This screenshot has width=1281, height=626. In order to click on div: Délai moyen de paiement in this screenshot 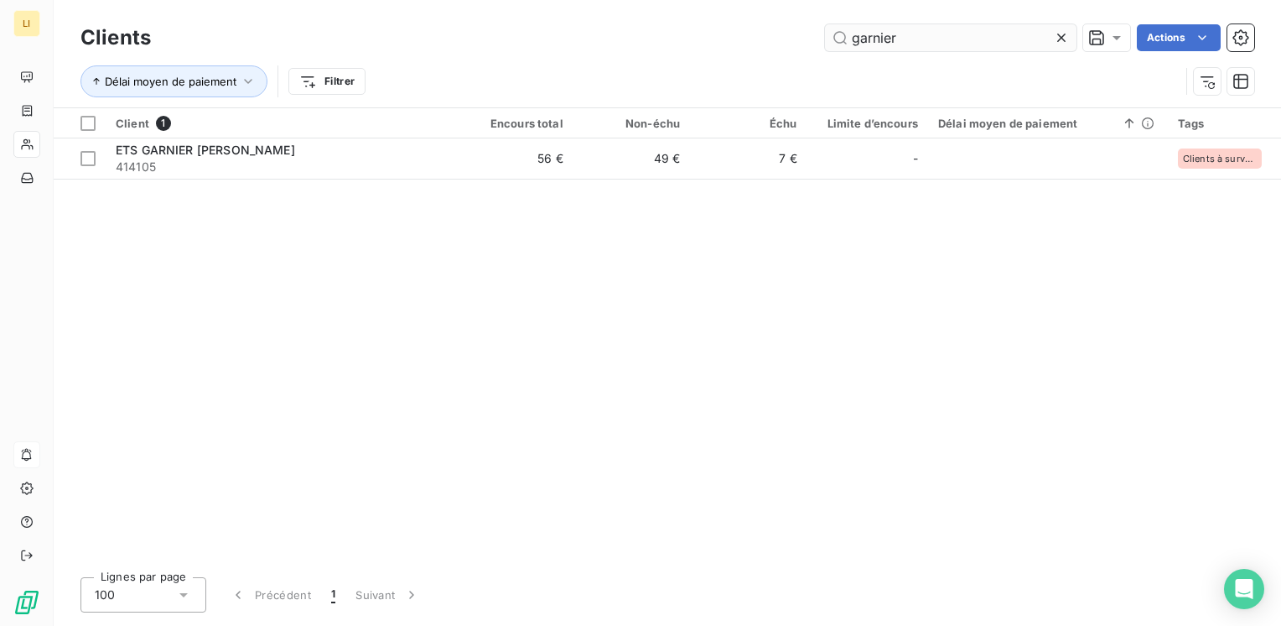, I will do `click(1048, 123)`.